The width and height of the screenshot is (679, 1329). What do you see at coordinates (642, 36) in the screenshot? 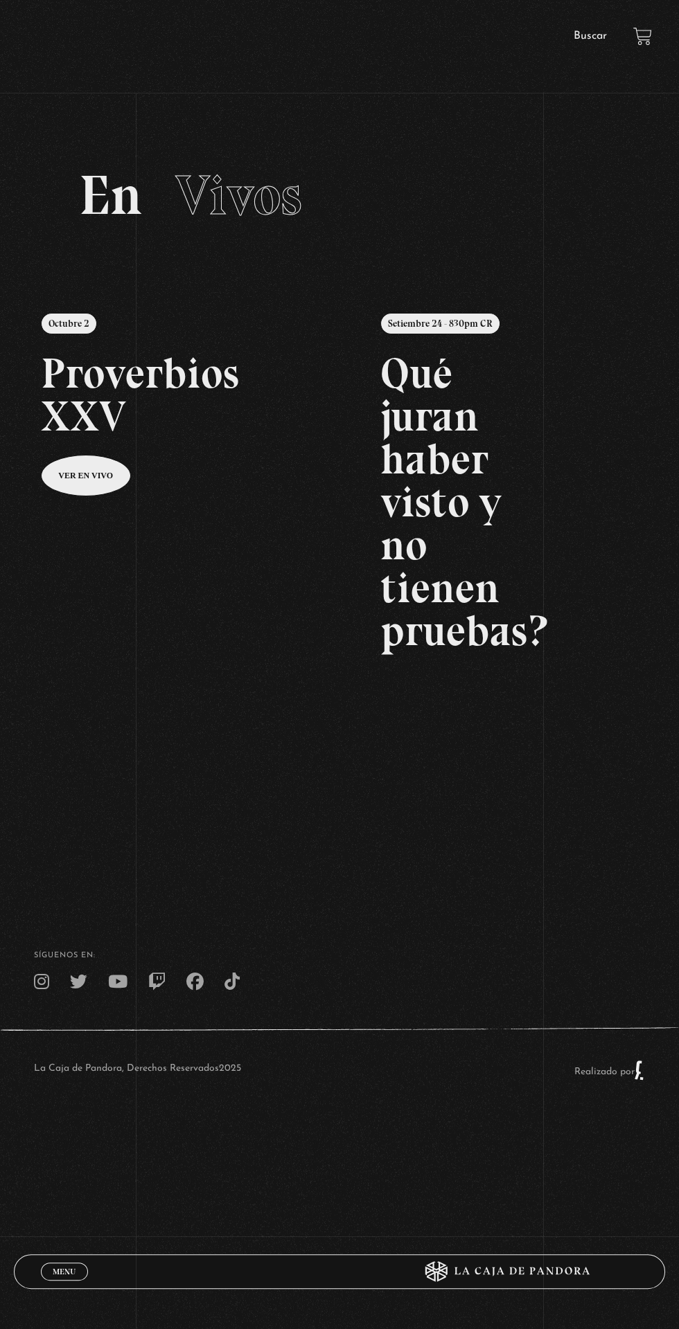
I see `a: View your shopping cart` at bounding box center [642, 36].